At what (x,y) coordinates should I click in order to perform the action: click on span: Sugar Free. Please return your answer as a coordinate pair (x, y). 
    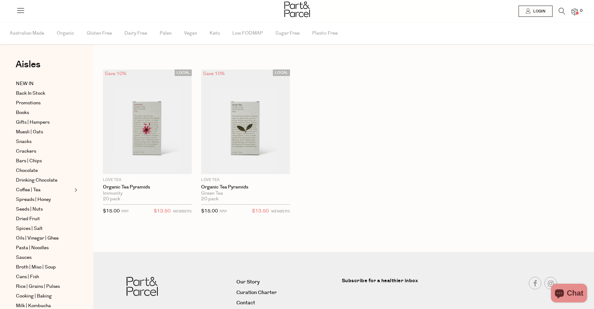
    Looking at the image, I should click on (287, 33).